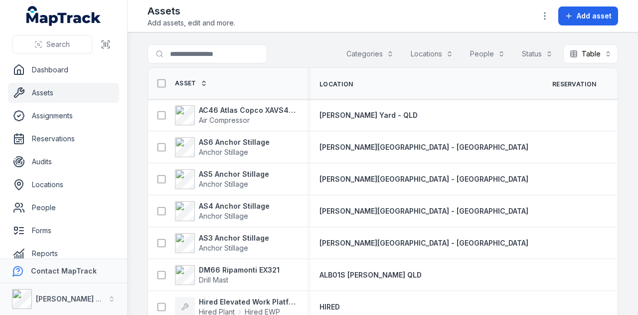 The image size is (638, 315). What do you see at coordinates (63, 230) in the screenshot?
I see `a: Forms` at bounding box center [63, 230].